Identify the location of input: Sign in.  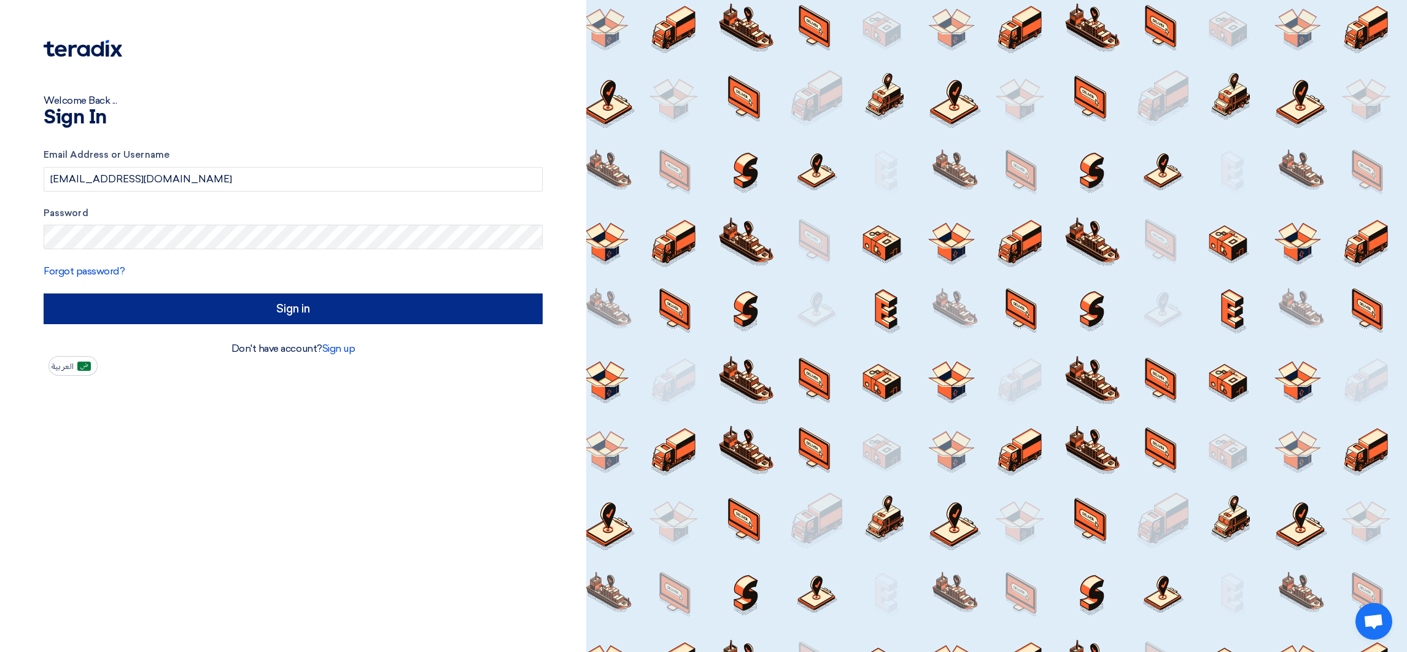
(293, 309).